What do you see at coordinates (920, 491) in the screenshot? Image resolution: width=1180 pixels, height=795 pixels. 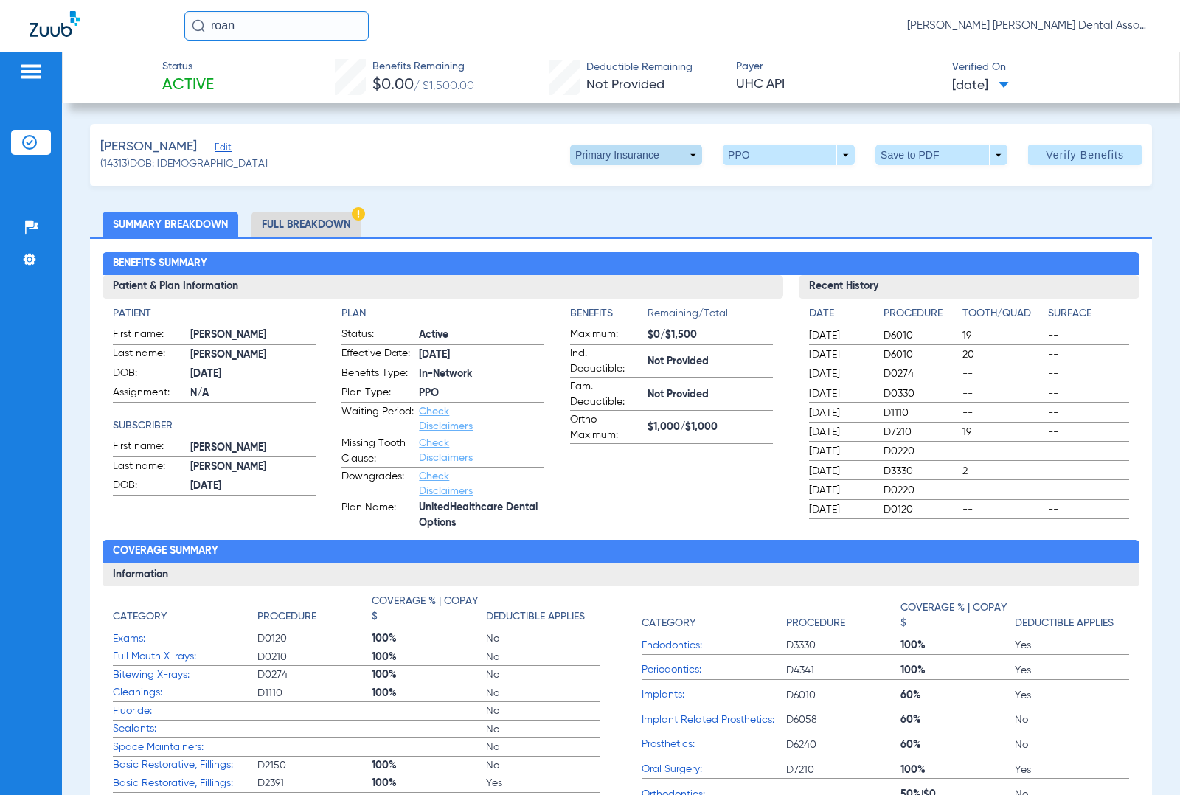 I see `span: D0220` at bounding box center [920, 491].